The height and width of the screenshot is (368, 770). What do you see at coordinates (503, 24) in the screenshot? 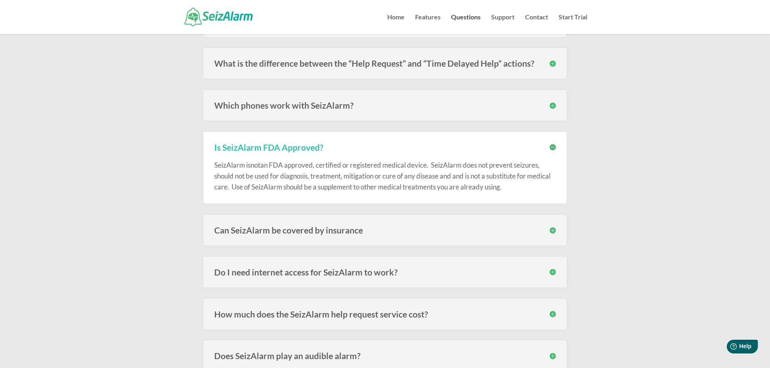
I see `a: Support` at bounding box center [503, 24].